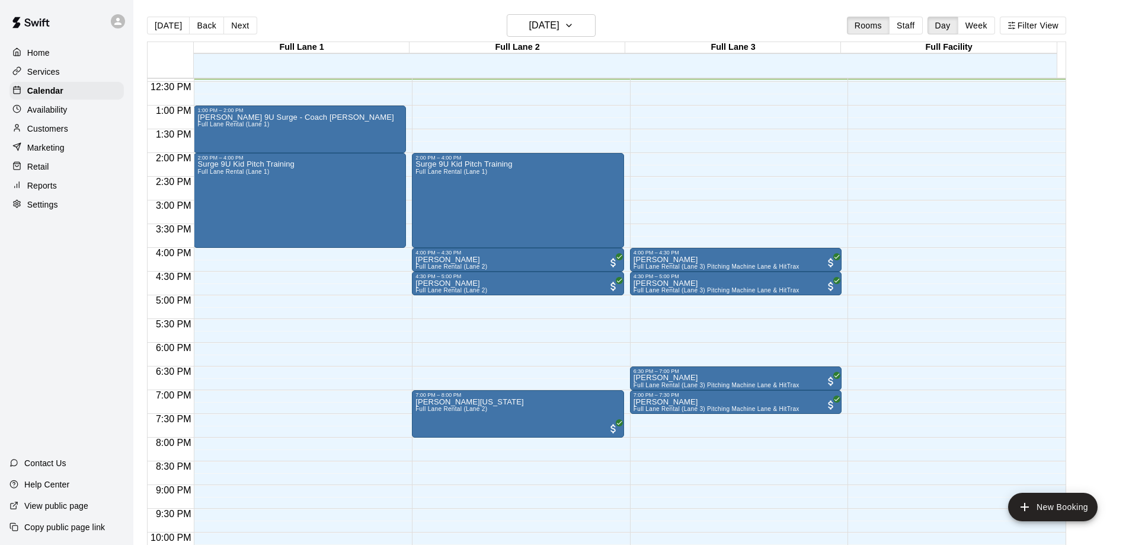 The image size is (1129, 545). What do you see at coordinates (518, 414) in the screenshot?
I see `div: 7:00 PM – 8:00 PM: Renee Washington` at bounding box center [518, 414].